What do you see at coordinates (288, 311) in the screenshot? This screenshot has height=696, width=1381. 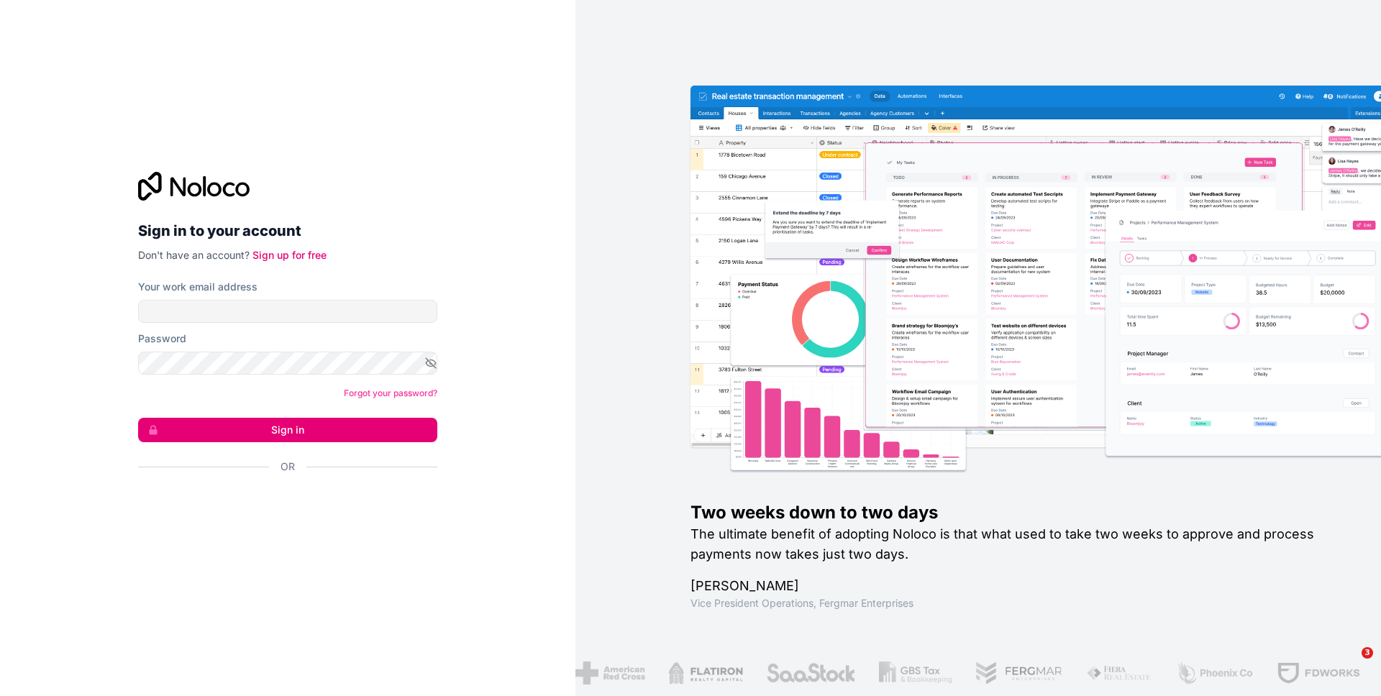 I see `input: Email address` at bounding box center [288, 311].